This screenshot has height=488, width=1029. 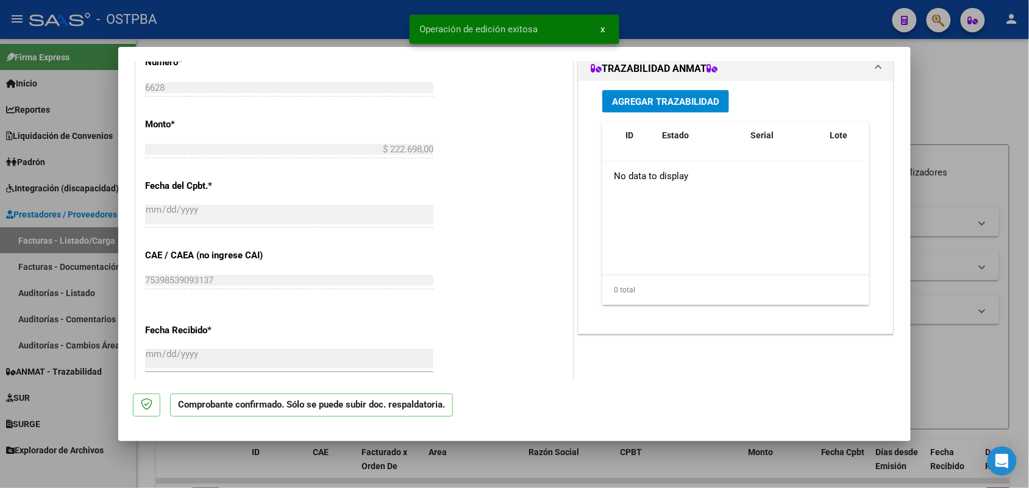 I want to click on span: ID, so click(x=629, y=135).